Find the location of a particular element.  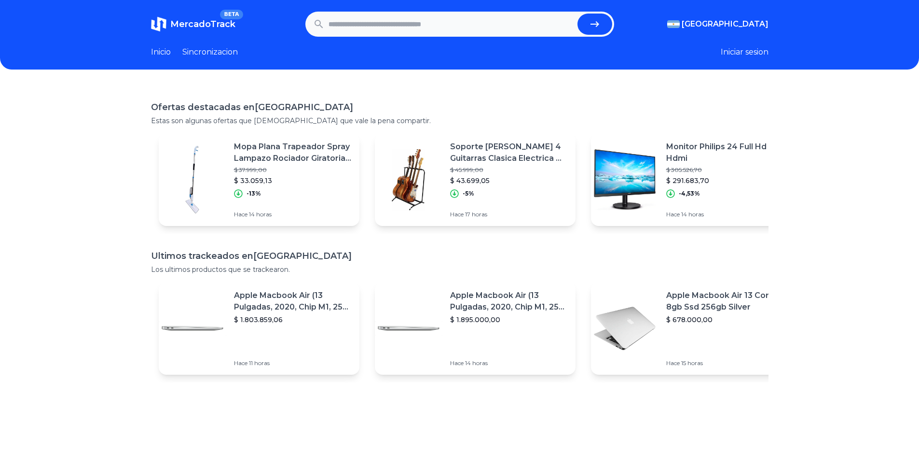

span: BETA is located at coordinates (231, 14).